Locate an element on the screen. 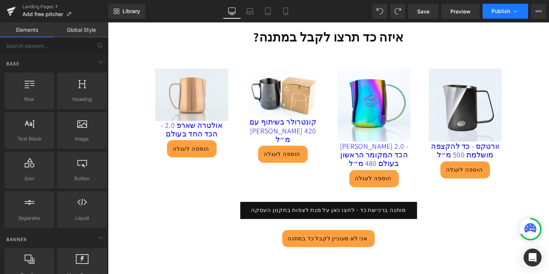  a: אולטרה שארפ 2.0 - הכד החד בעולם is located at coordinates (86, 110).